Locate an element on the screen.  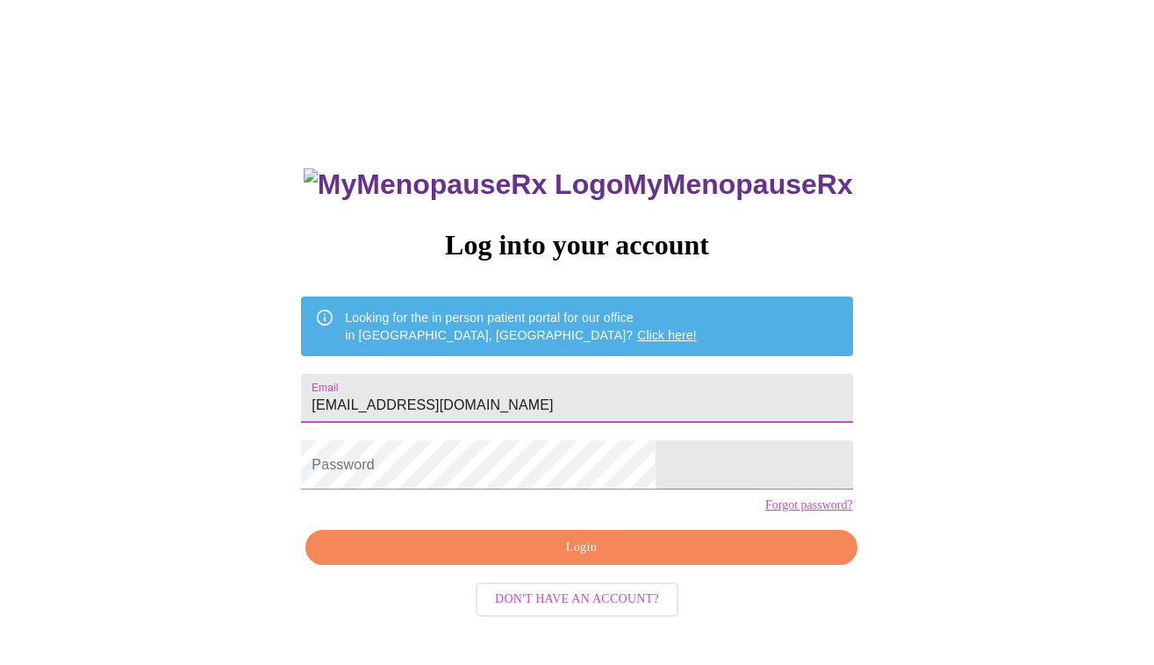
h3: MyMenopauseRx is located at coordinates (578, 184).